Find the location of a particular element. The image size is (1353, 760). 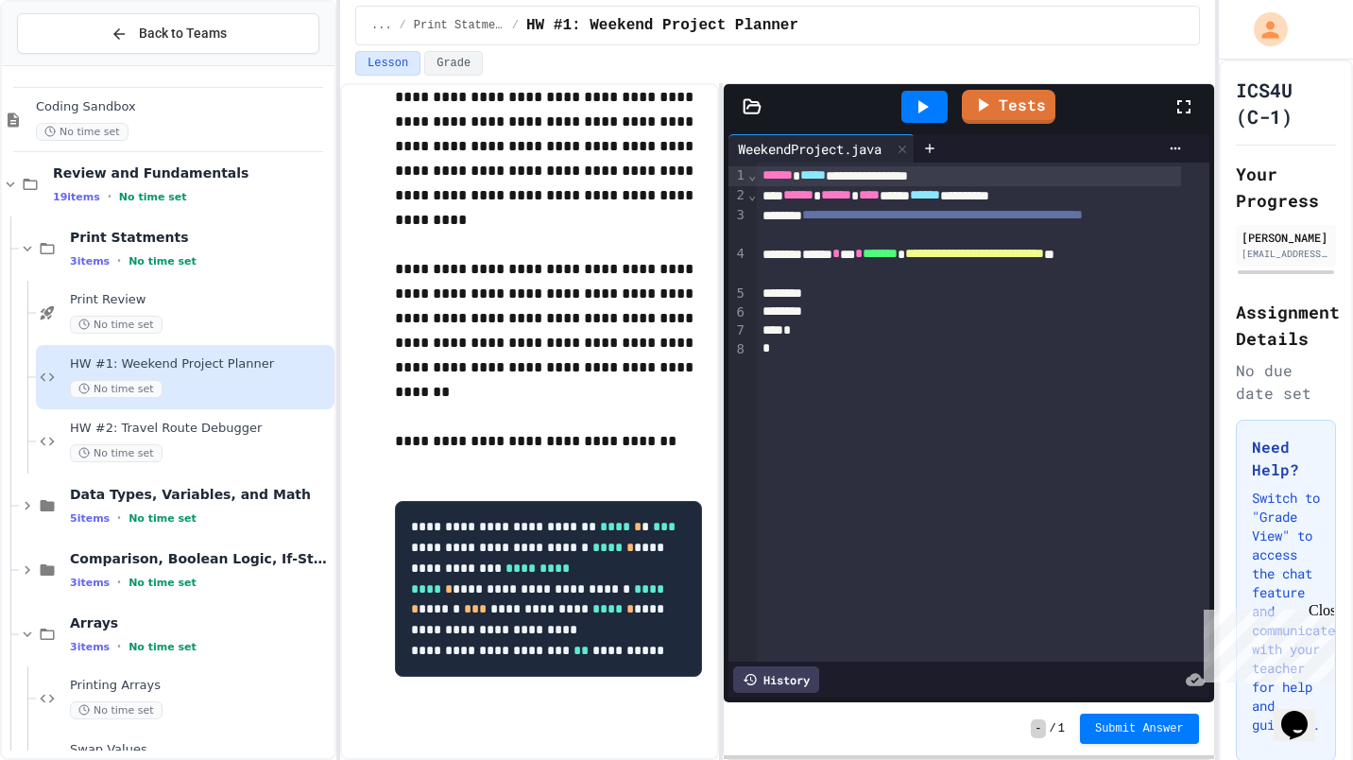

span: Printing Arrays is located at coordinates (200, 685).